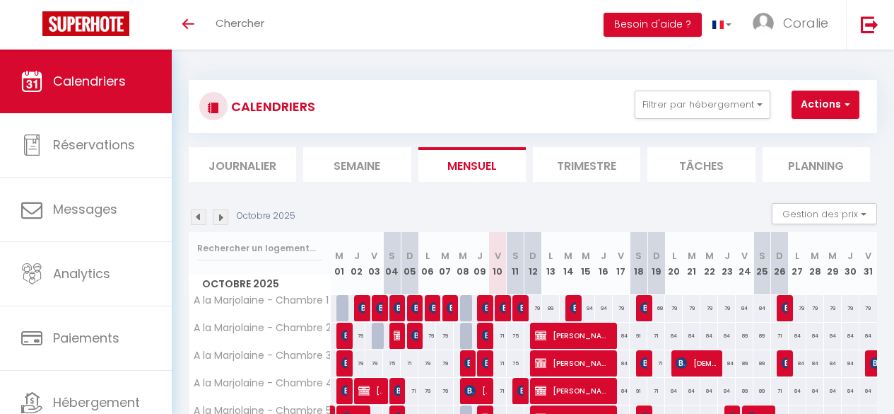 This screenshot has width=894, height=414. Describe the element at coordinates (870, 24) in the screenshot. I see `img: logout` at that location.